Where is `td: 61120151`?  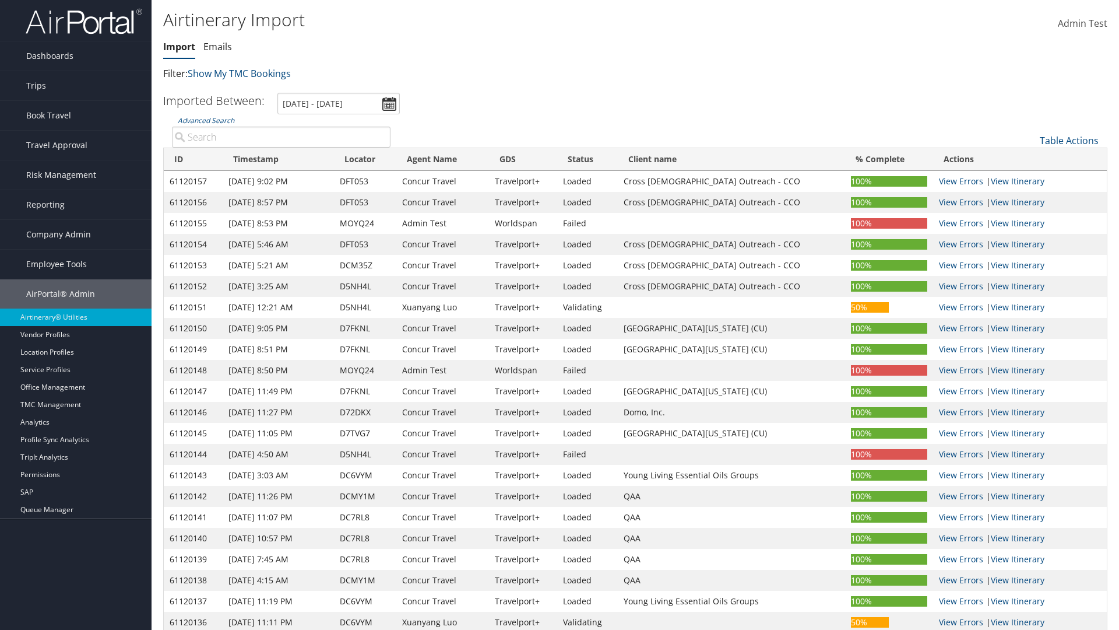 td: 61120151 is located at coordinates (193, 307).